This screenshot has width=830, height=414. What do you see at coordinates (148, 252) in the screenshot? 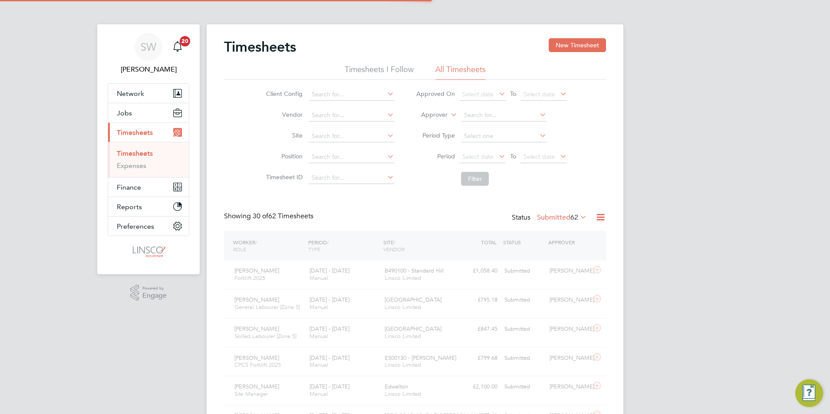
I see `a: Go to home page` at bounding box center [148, 252].